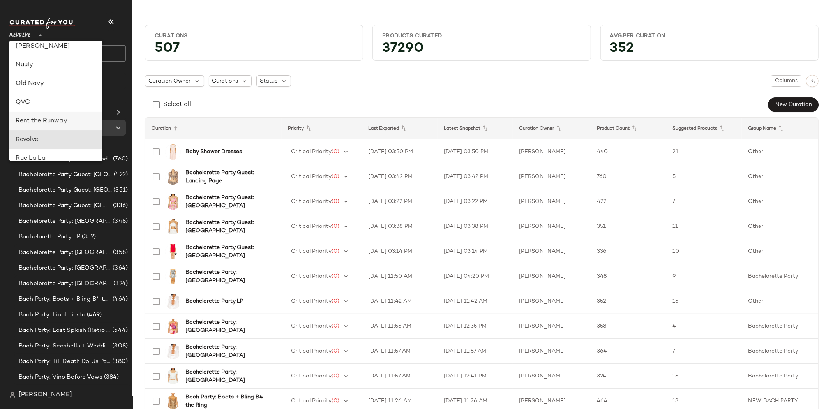 Image resolution: width=831 pixels, height=409 pixels. I want to click on button: New Curation, so click(793, 105).